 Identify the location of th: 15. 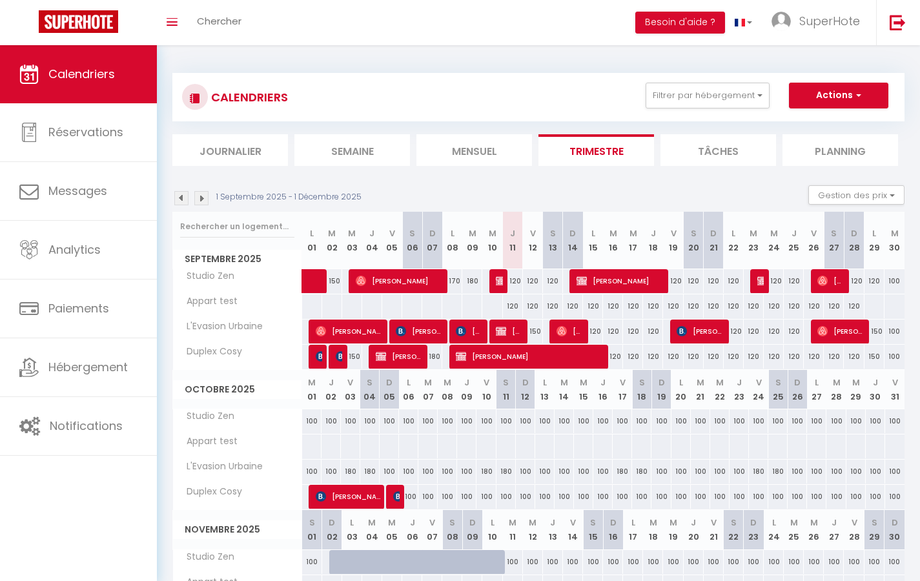
(584, 389).